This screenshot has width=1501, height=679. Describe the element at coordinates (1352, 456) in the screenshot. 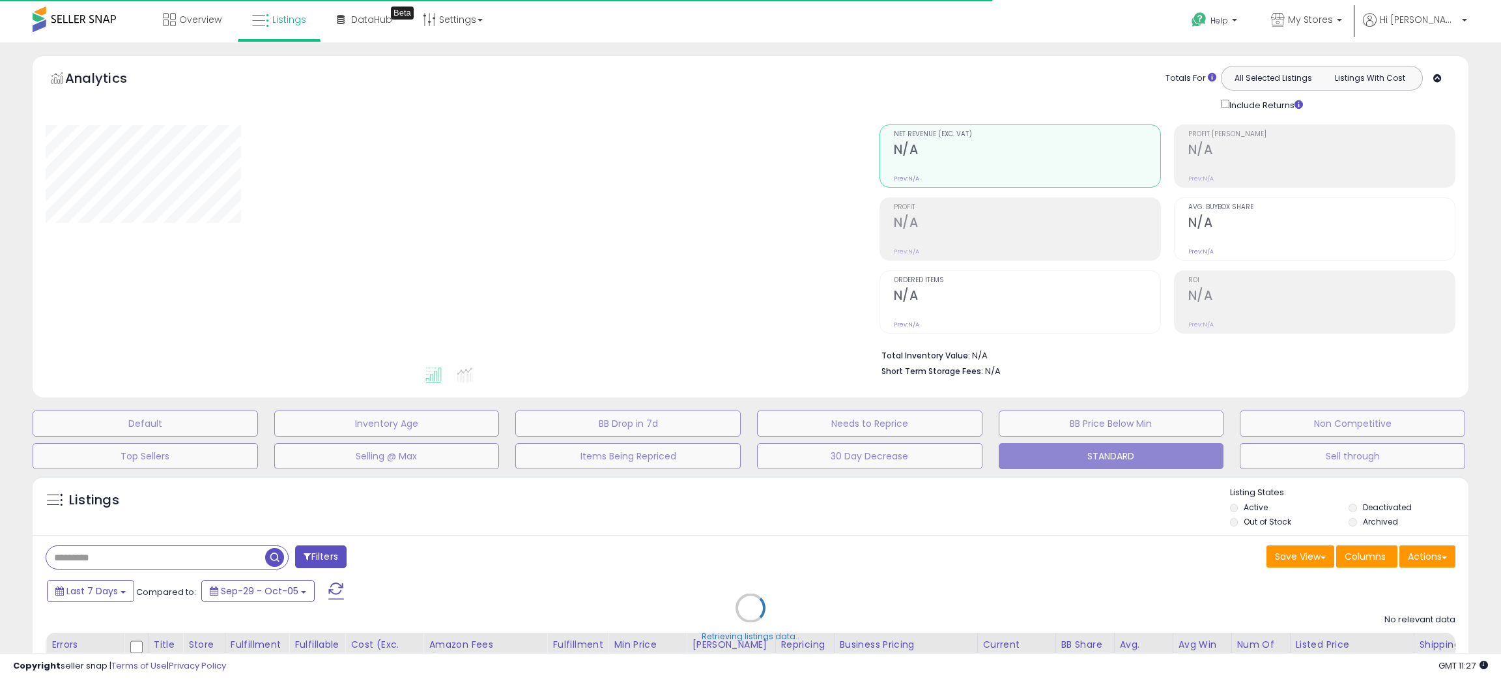

I see `button: Sell through` at that location.